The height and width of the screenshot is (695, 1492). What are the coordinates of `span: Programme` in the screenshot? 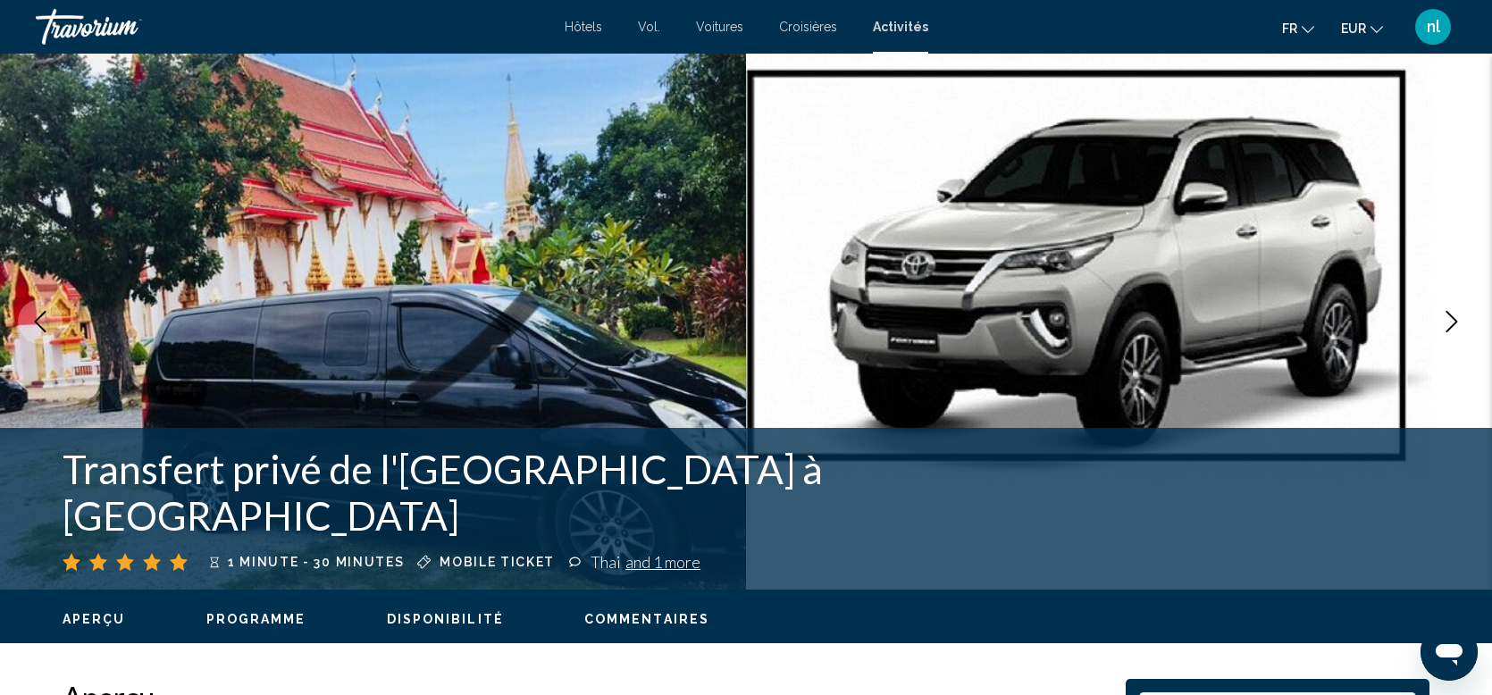 It's located at (256, 619).